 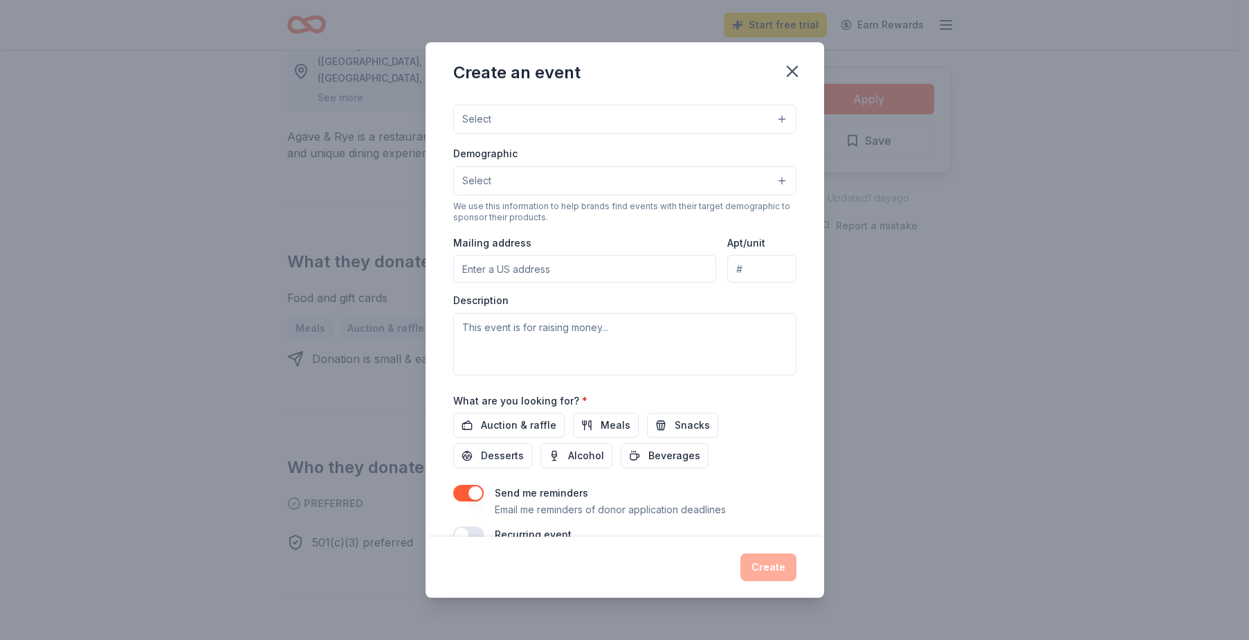 What do you see at coordinates (509, 425) in the screenshot?
I see `button: Auction & raffle` at bounding box center [509, 425].